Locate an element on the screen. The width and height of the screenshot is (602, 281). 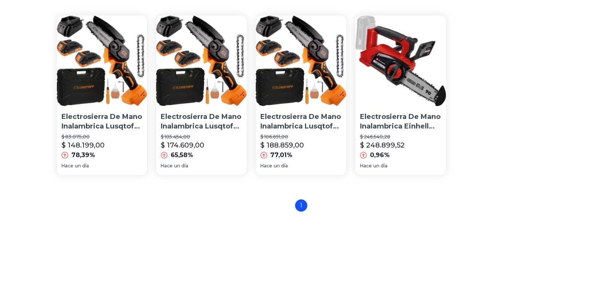
p: 0,96% is located at coordinates (380, 155).